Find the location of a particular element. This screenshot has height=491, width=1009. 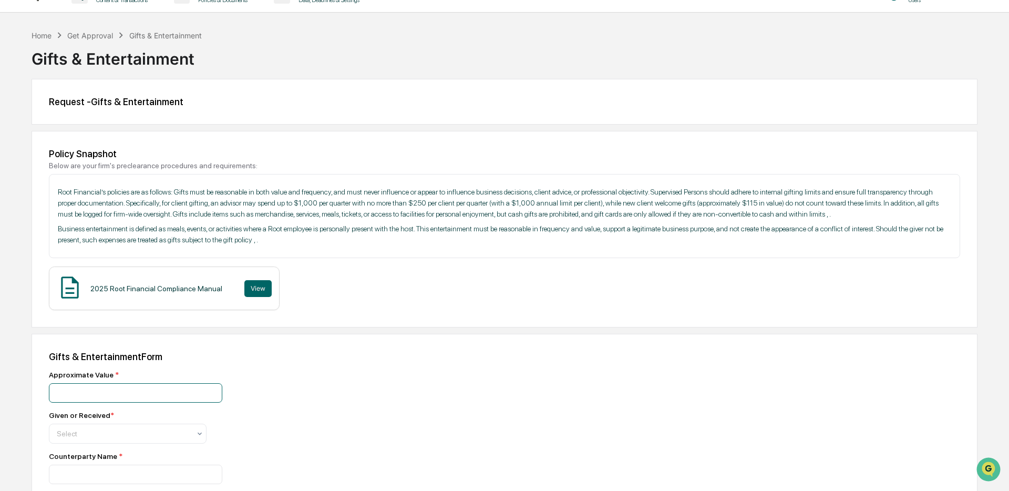

p: How can we help? is located at coordinates (101, 30).